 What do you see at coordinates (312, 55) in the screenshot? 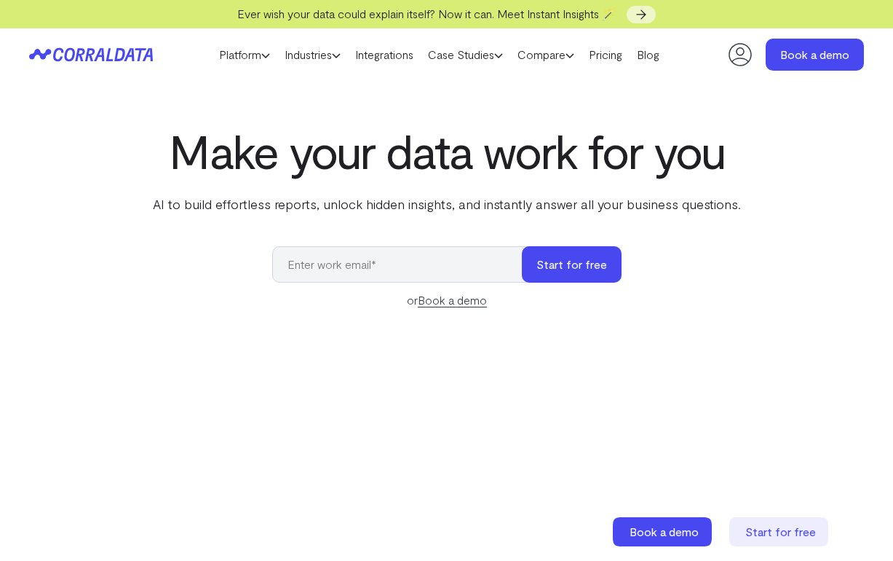
I see `a: Industries` at bounding box center [312, 55].